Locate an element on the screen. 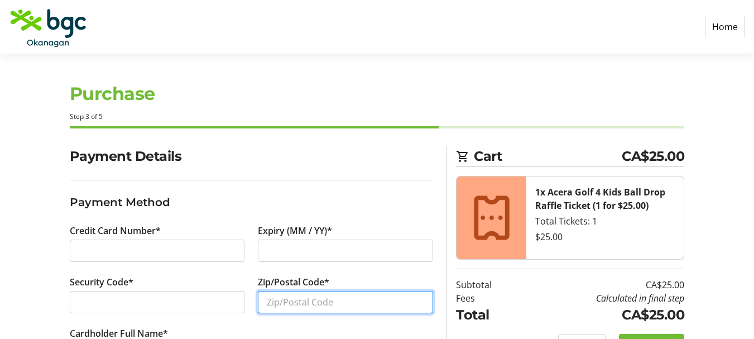  div: $25.00 is located at coordinates (605, 237).